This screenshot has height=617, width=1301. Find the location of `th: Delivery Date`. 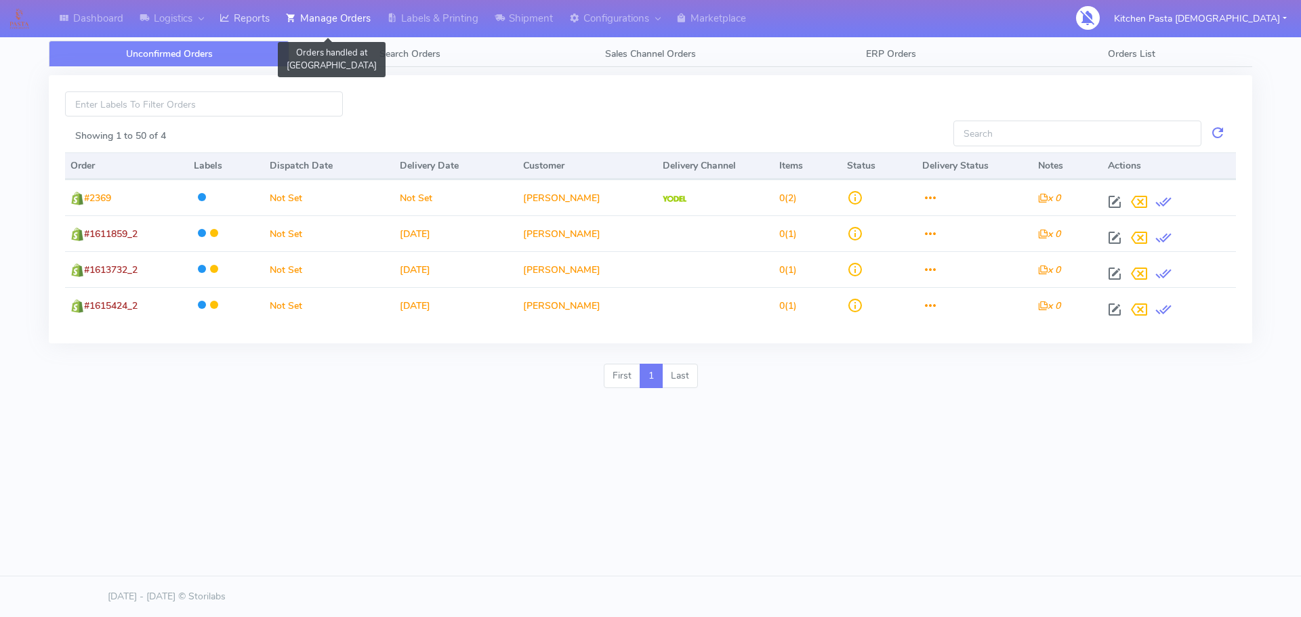

th: Delivery Date is located at coordinates (456, 166).